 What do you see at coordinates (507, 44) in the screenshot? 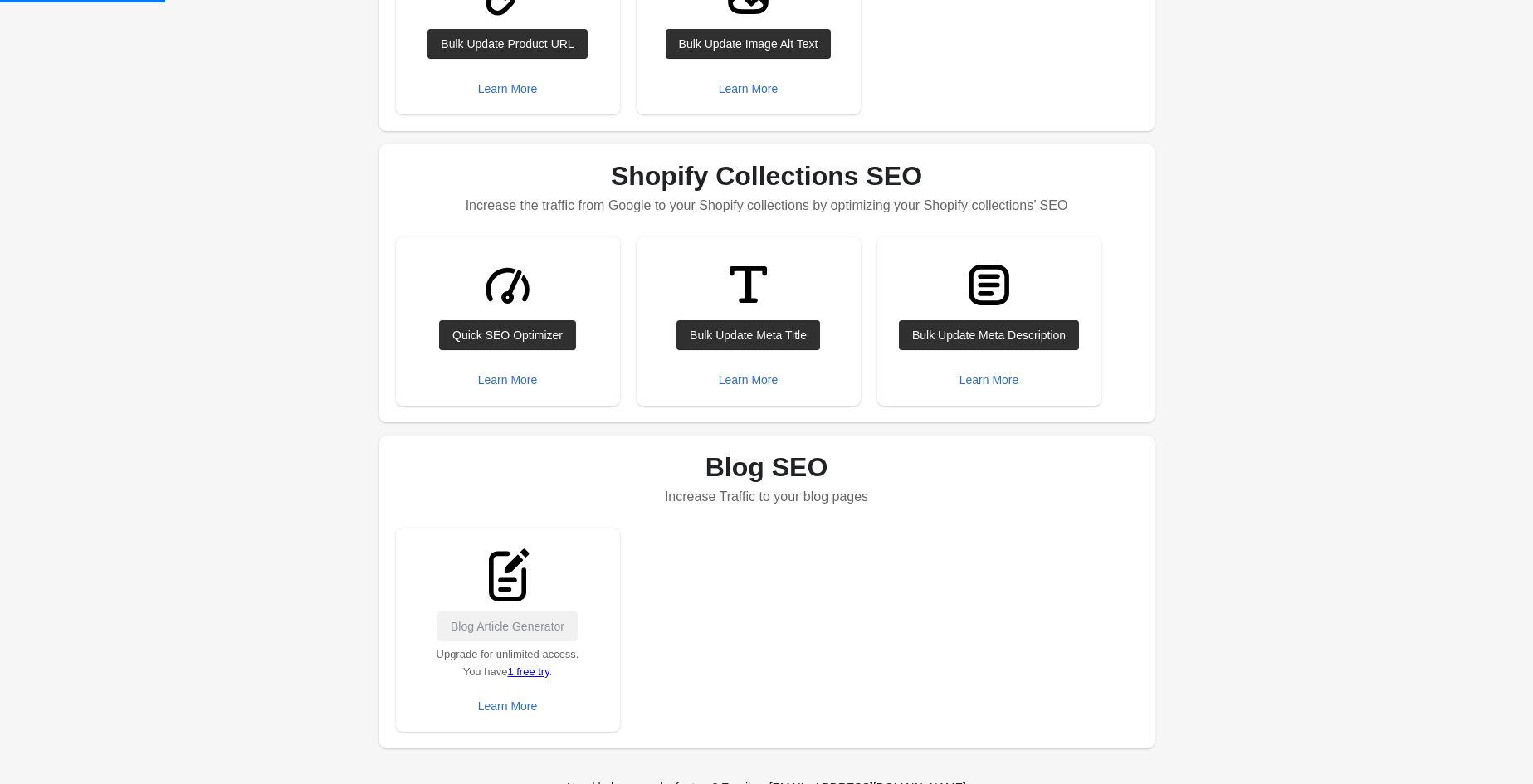
I see `div: Bulk Update Product URL` at bounding box center [507, 44].